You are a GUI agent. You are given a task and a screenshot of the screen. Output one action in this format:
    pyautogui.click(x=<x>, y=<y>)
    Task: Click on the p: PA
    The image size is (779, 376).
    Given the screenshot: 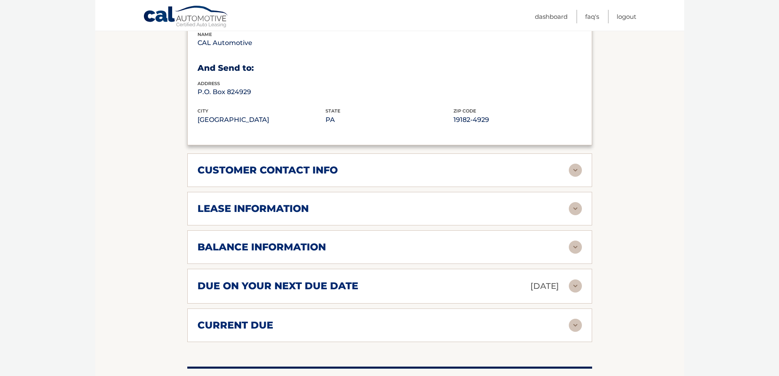 What is the action you would take?
    pyautogui.click(x=389, y=120)
    